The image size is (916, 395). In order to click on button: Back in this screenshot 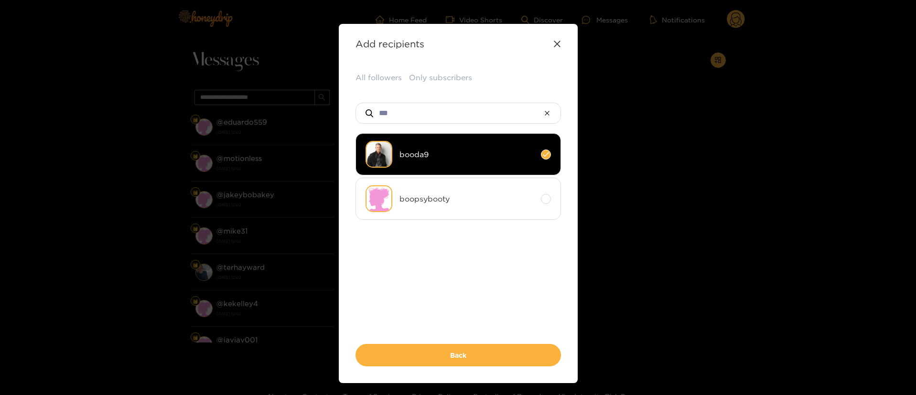, I will do `click(458, 355)`.